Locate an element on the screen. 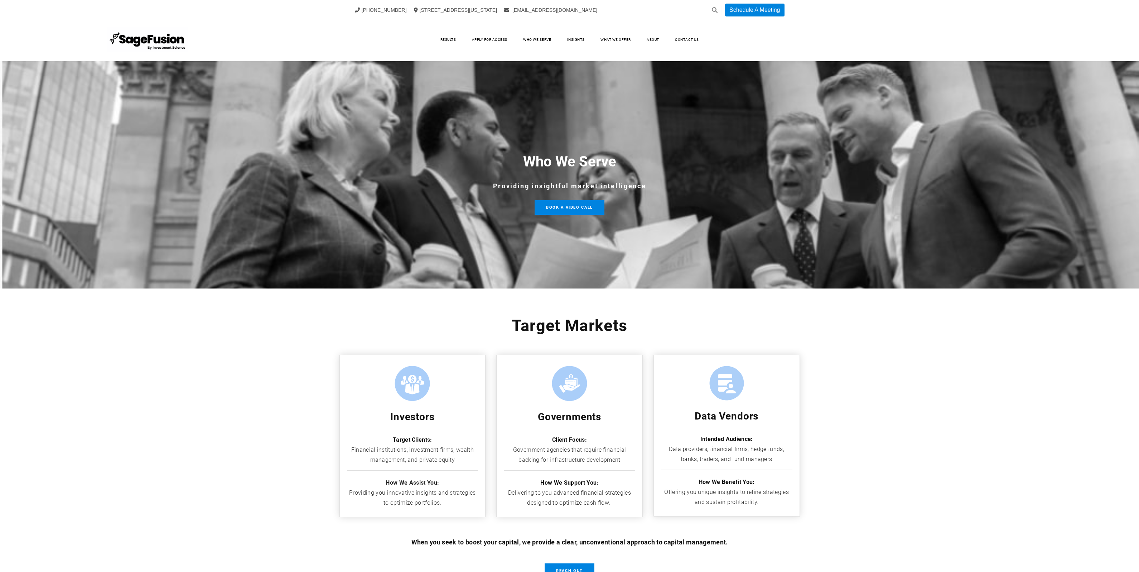  font: Target Clients: is located at coordinates (412, 440).